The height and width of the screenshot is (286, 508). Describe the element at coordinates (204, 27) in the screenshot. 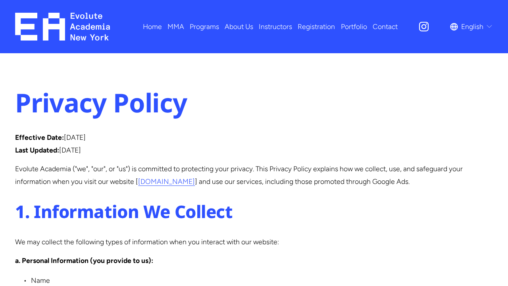

I see `span: Programs` at that location.